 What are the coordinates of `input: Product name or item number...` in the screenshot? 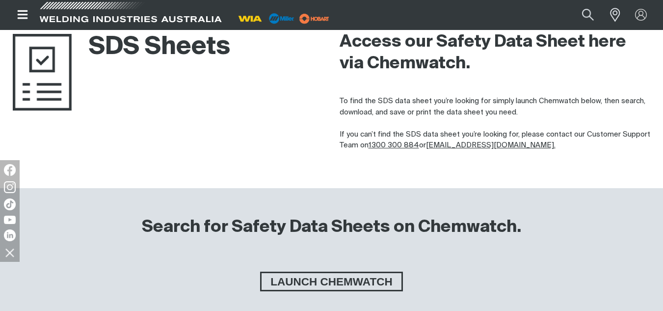 It's located at (582, 15).